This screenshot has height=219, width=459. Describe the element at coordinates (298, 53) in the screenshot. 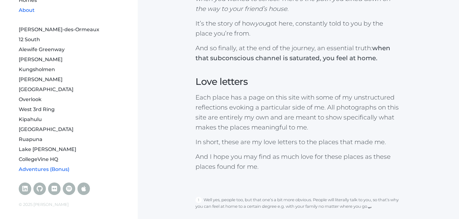

I see `p: And so finally, at the end of the journey, an essential truth:` at that location.